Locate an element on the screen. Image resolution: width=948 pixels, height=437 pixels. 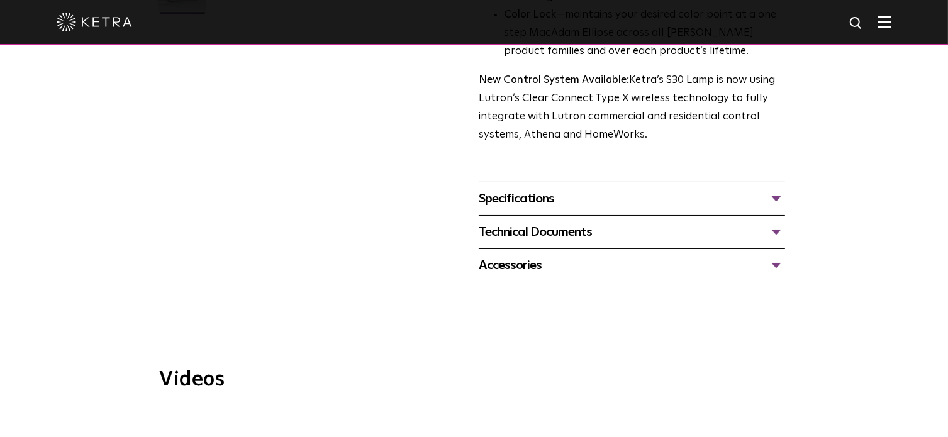
img: Hamburger%20Nav.svg is located at coordinates (884, 21).